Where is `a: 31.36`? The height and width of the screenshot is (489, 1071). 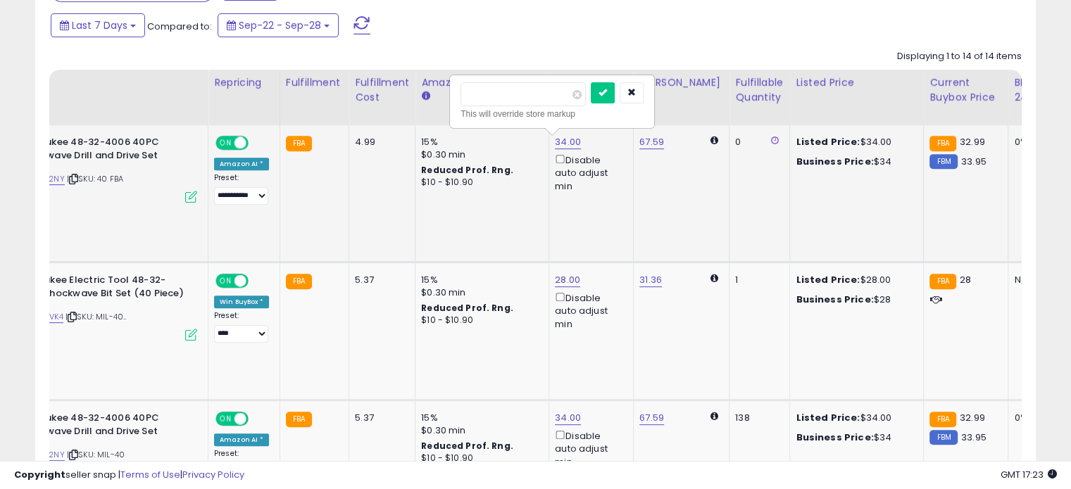 a: 31.36 is located at coordinates (650, 280).